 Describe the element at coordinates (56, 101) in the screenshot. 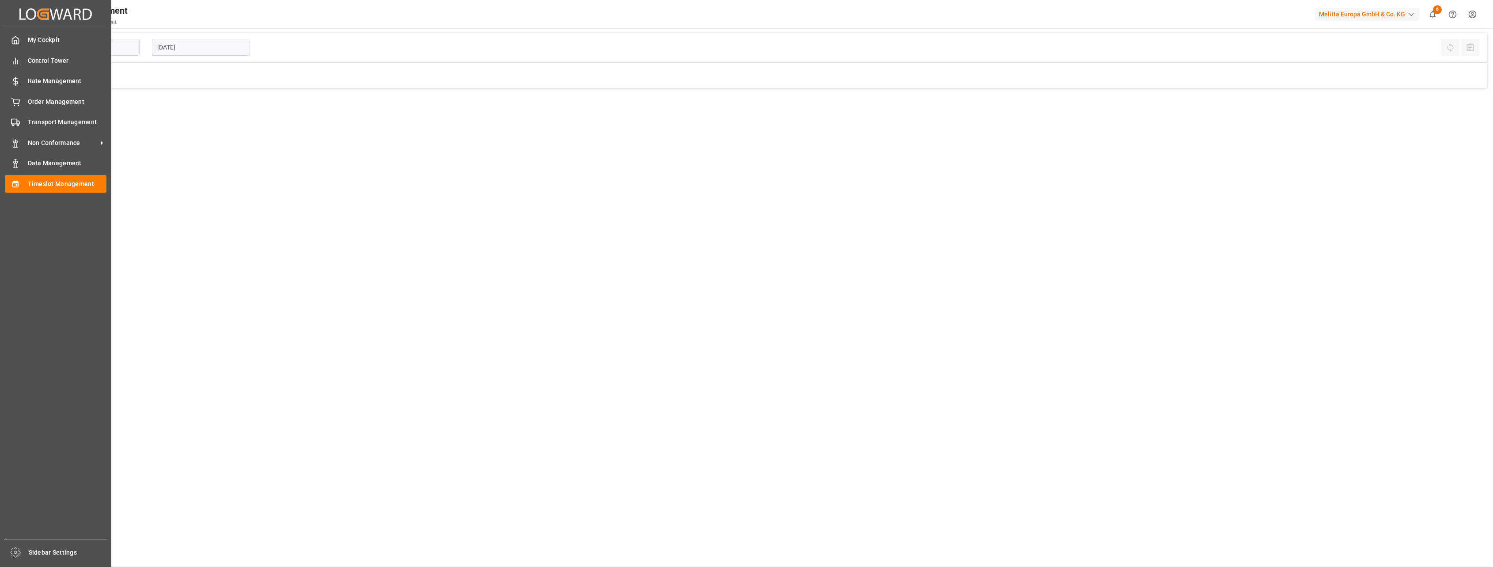

I see `a: Order Management` at that location.